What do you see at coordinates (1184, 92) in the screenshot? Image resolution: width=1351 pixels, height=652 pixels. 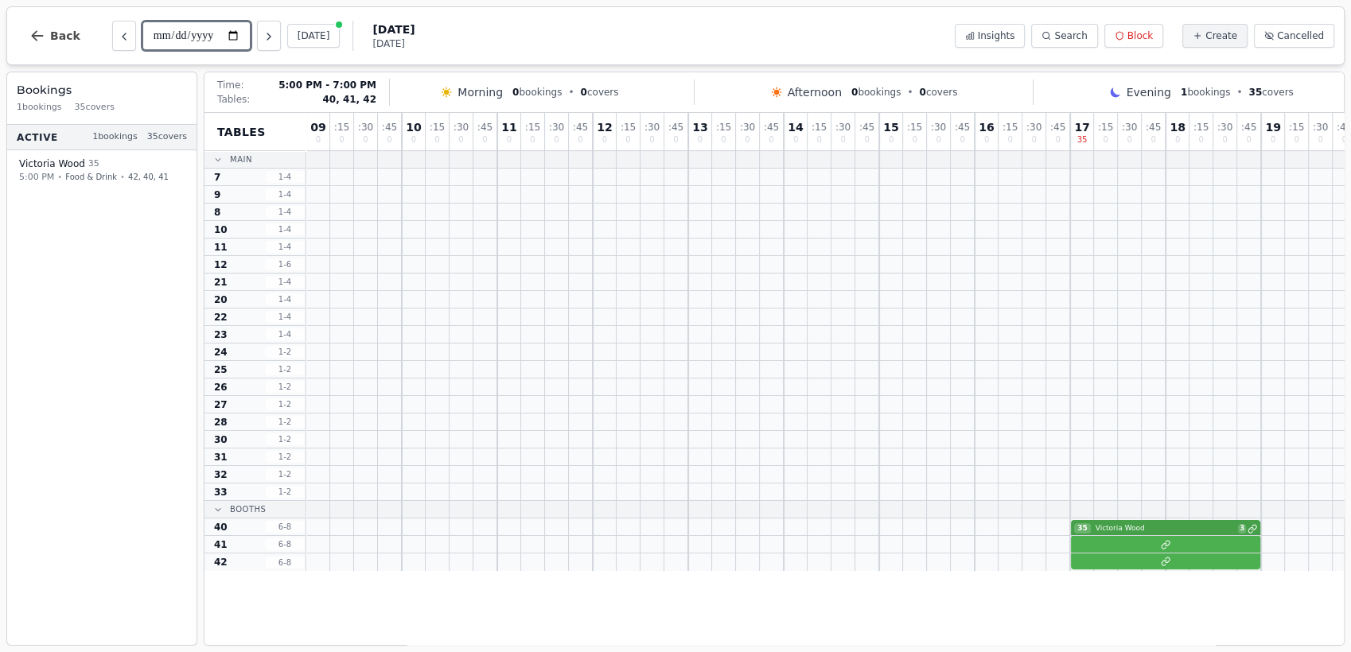 I see `span: 1` at bounding box center [1184, 92].